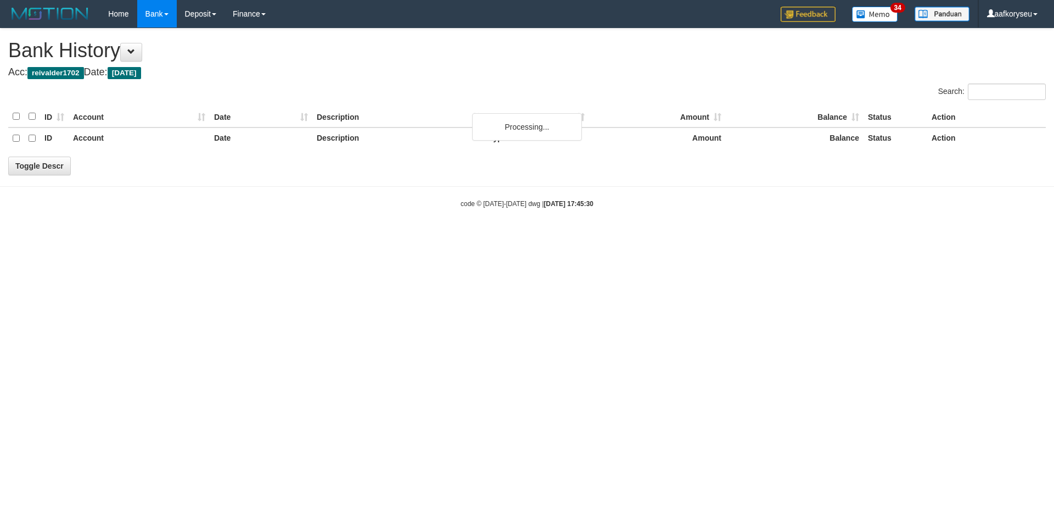  Describe the element at coordinates (1007, 92) in the screenshot. I see `input: Search:` at that location.